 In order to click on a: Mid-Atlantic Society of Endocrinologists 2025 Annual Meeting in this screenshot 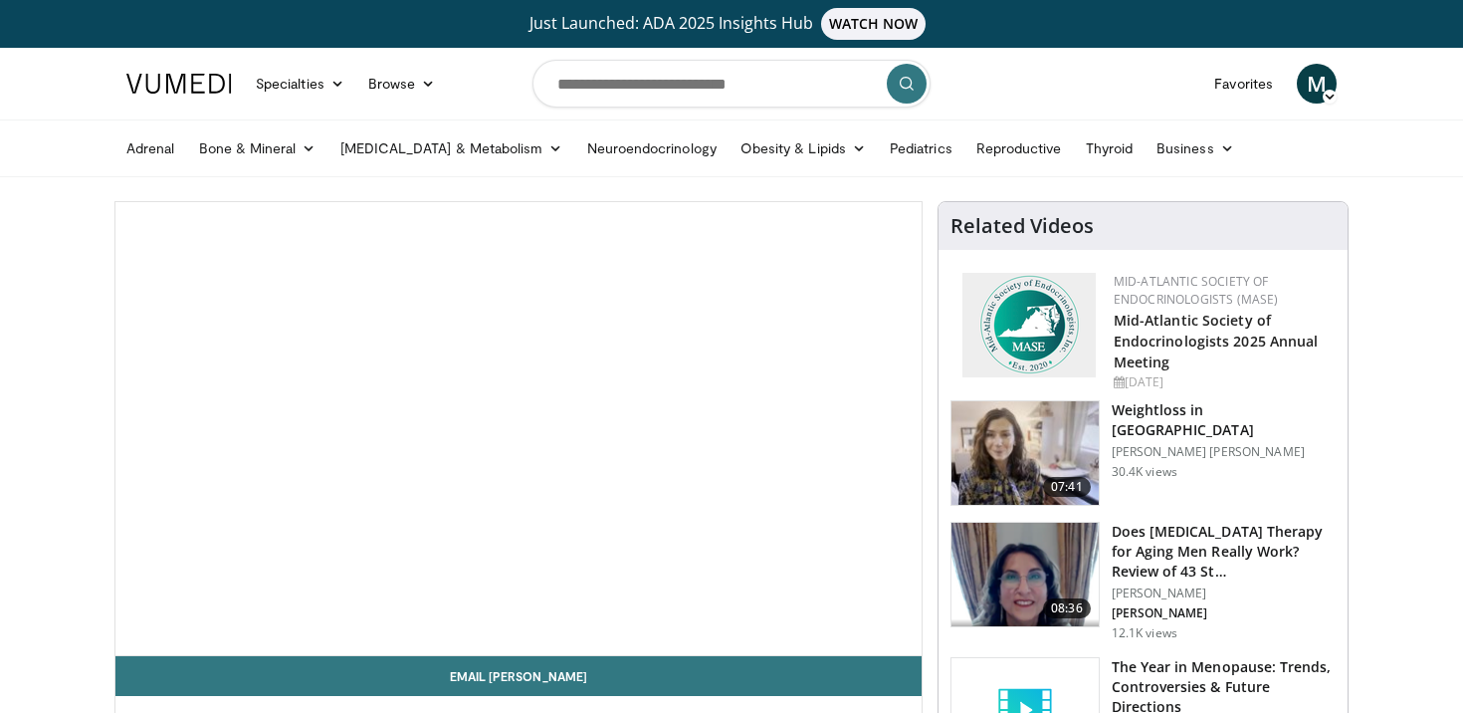, I will do `click(1216, 340)`.